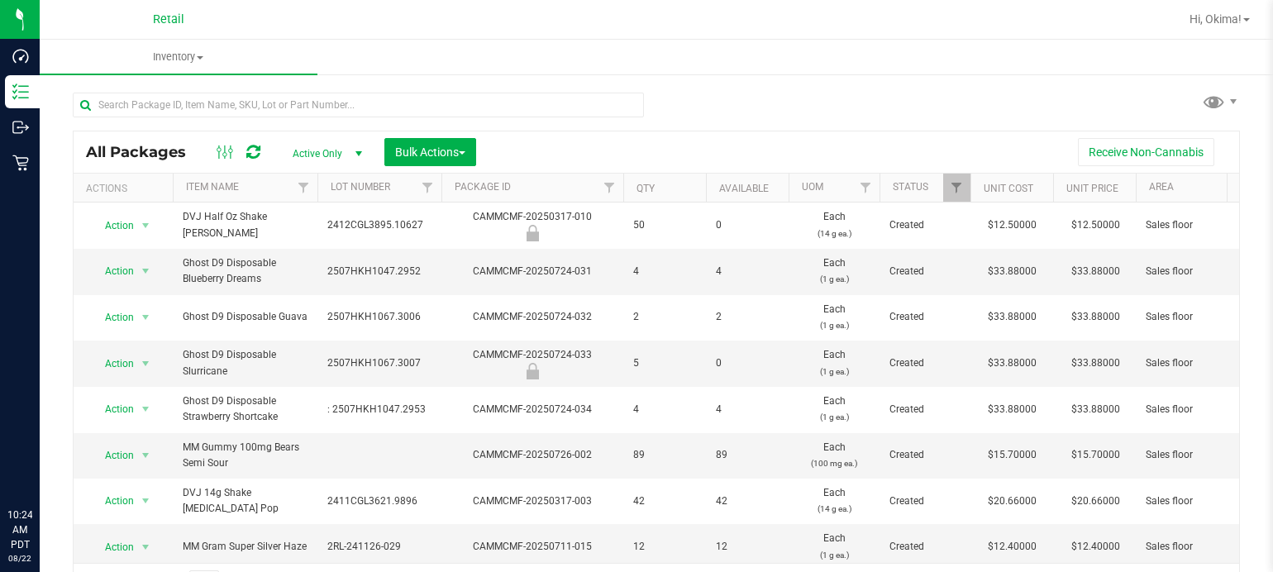 This screenshot has height=572, width=1273. What do you see at coordinates (532, 363) in the screenshot?
I see `div: CAMMCMF-20250724-033` at bounding box center [532, 363].